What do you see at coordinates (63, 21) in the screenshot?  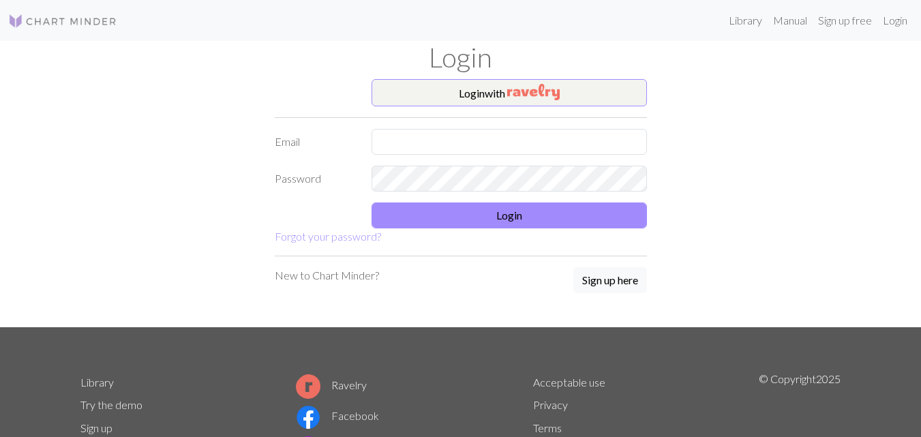 I see `img: Logo` at bounding box center [63, 21].